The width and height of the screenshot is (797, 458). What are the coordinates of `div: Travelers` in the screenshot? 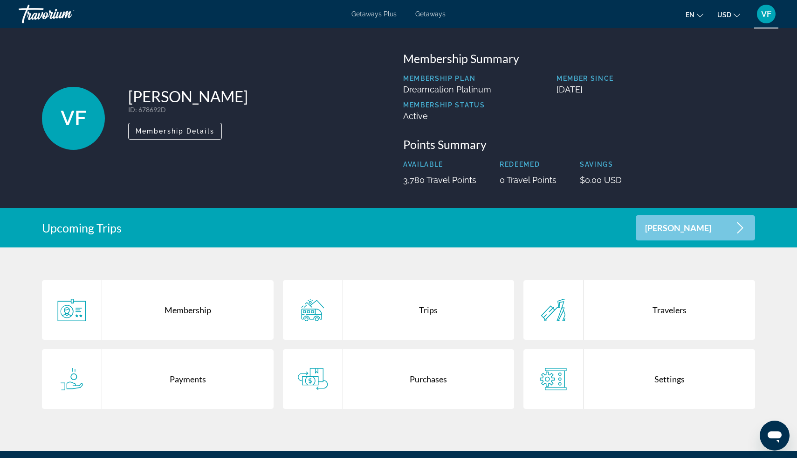 It's located at (670, 310).